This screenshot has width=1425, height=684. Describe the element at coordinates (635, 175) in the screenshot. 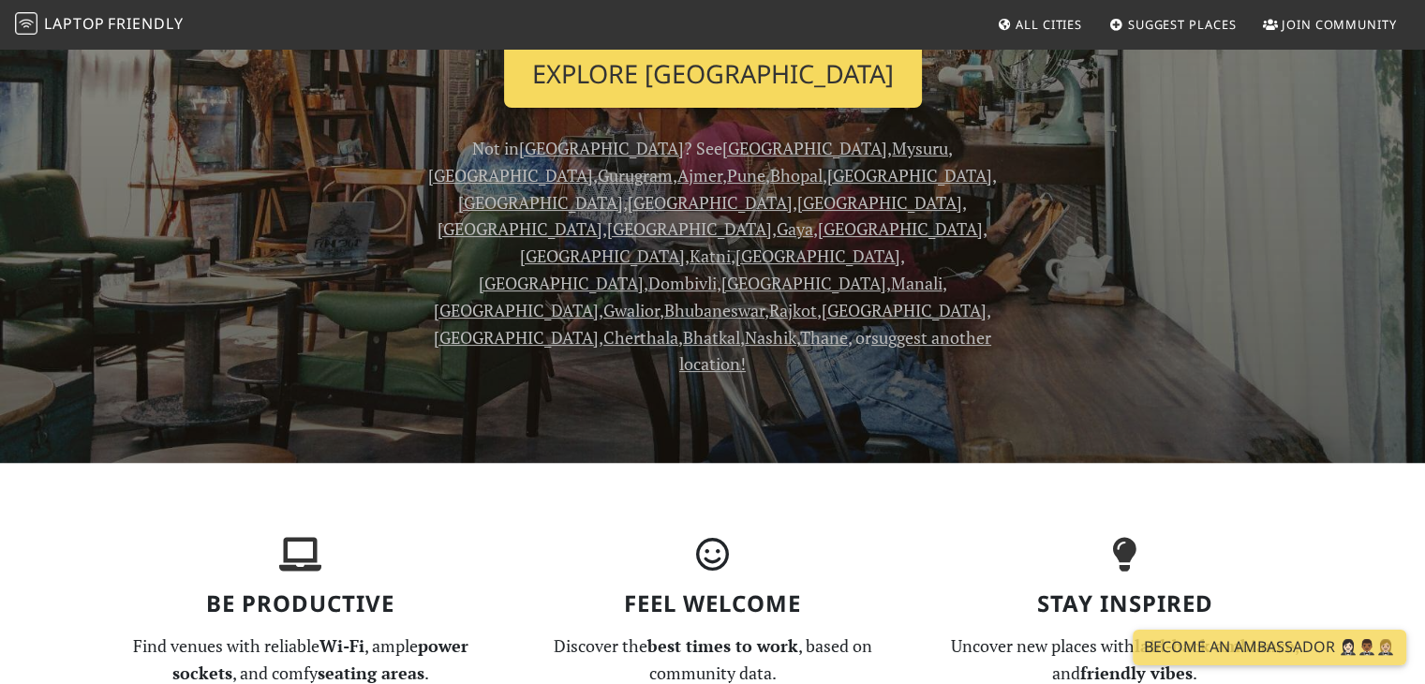

I see `a: Gurugram` at that location.